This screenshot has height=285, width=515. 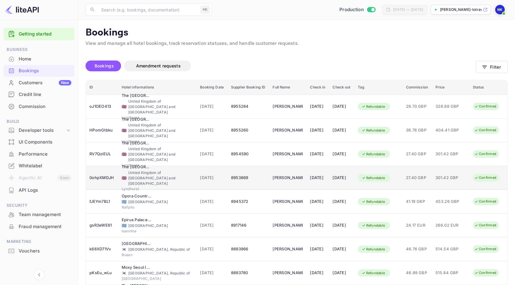 I want to click on div: Developer tools, so click(x=42, y=131).